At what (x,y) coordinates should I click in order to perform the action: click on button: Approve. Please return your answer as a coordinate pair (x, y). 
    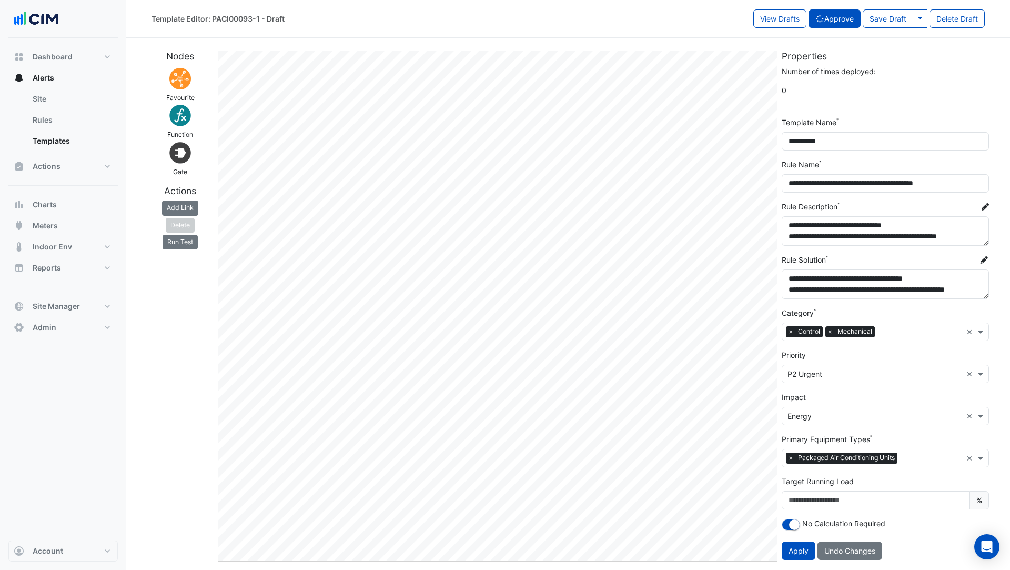
    Looking at the image, I should click on (835, 18).